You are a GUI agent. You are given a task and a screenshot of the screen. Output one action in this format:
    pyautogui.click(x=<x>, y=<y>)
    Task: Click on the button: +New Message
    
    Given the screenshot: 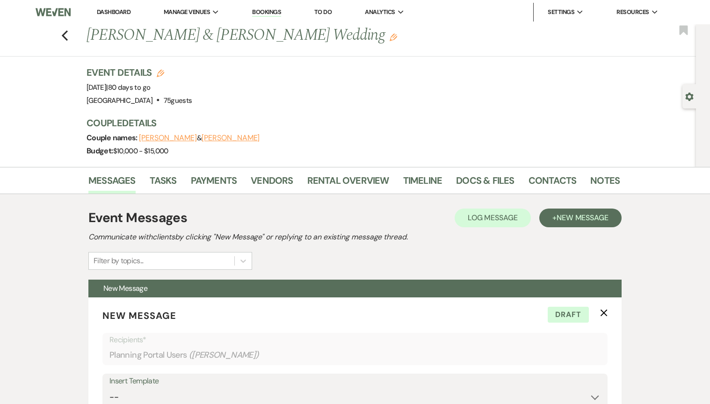 What is the action you would take?
    pyautogui.click(x=581, y=218)
    